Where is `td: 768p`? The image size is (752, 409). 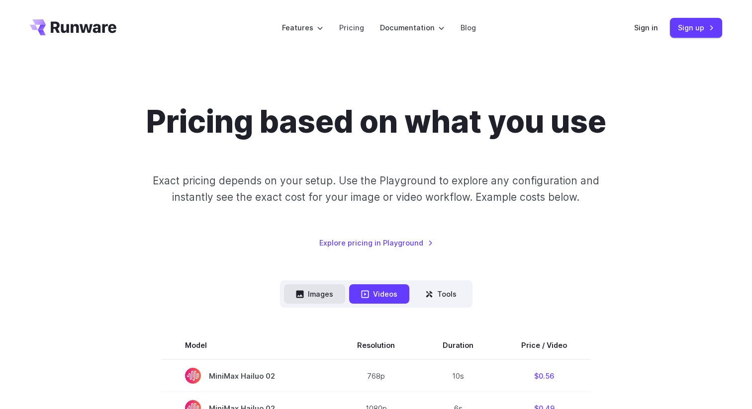 td: 768p is located at coordinates (376, 376).